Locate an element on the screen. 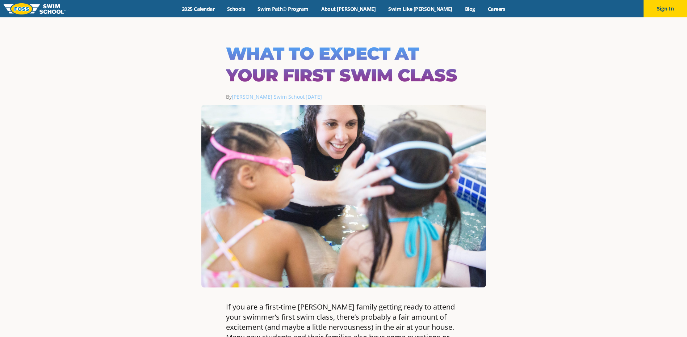 The height and width of the screenshot is (337, 687). img: FOSS Swim School Logo is located at coordinates (34, 9).